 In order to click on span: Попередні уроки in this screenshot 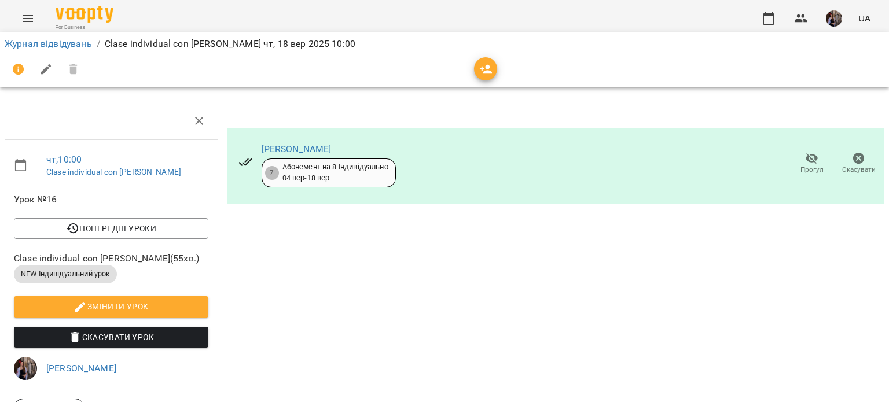, I will do `click(111, 229)`.